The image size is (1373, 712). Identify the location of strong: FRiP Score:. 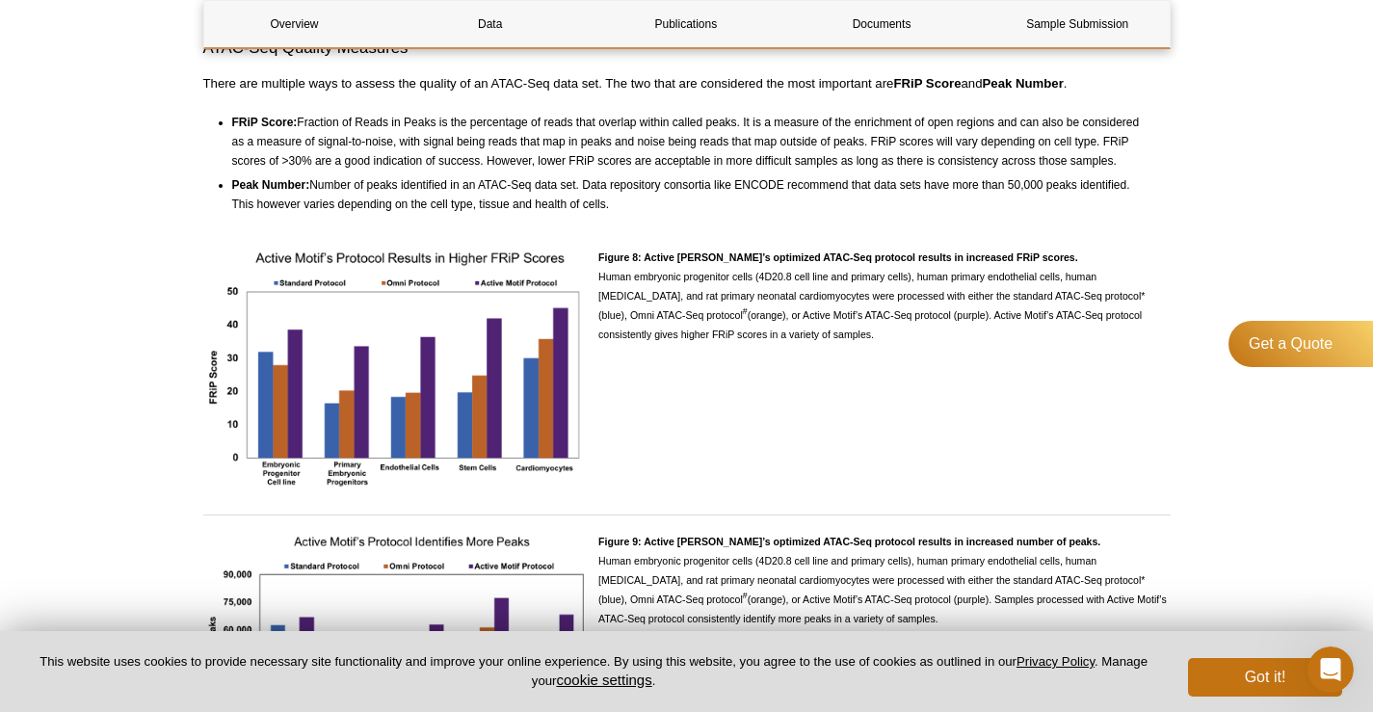
(265, 122).